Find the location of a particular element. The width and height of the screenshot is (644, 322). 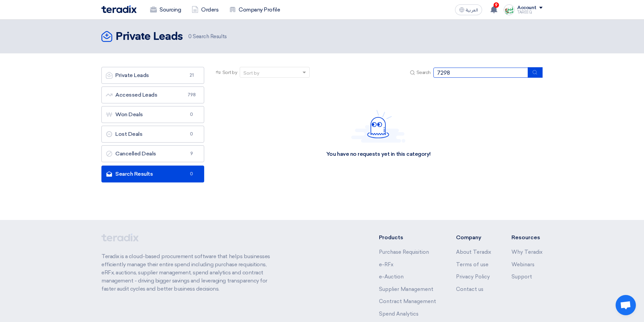

a: Orders is located at coordinates (205, 10).